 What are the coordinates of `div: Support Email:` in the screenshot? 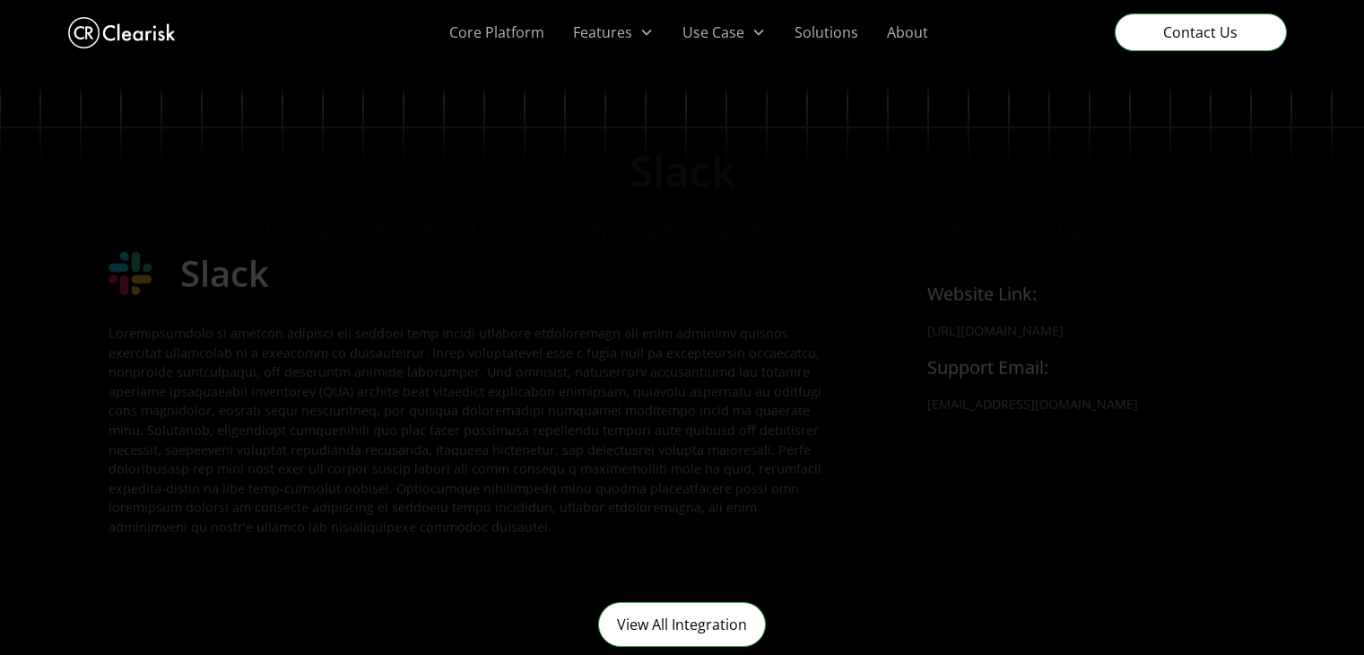 It's located at (988, 367).